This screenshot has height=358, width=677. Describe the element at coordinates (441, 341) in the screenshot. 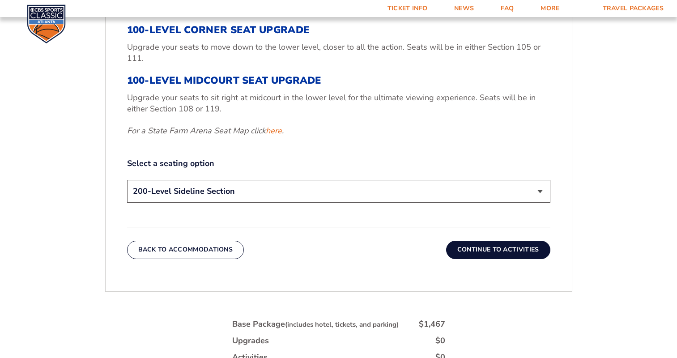

I see `div: $0` at that location.